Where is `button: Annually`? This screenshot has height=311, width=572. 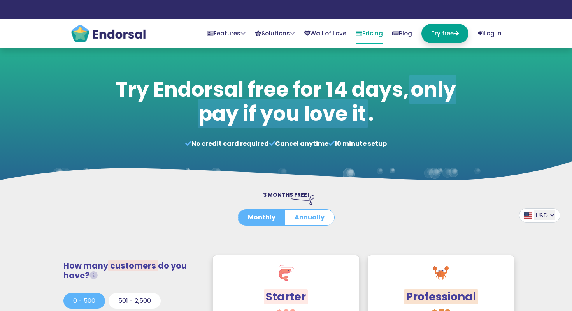 button: Annually is located at coordinates (309, 217).